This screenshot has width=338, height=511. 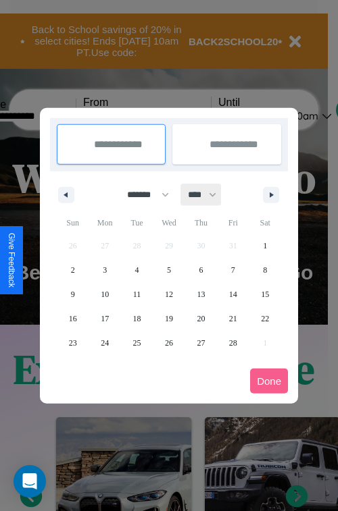 I want to click on div: Open Intercom Messenger, so click(x=30, y=482).